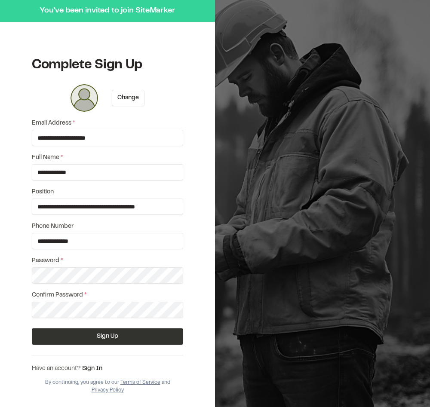 The width and height of the screenshot is (430, 407). Describe the element at coordinates (108, 123) in the screenshot. I see `label: Email Address` at that location.